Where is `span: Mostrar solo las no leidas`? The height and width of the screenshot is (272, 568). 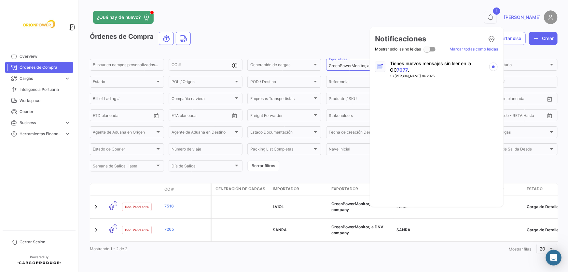
span: Mostrar solo las no leidas is located at coordinates (398, 49).